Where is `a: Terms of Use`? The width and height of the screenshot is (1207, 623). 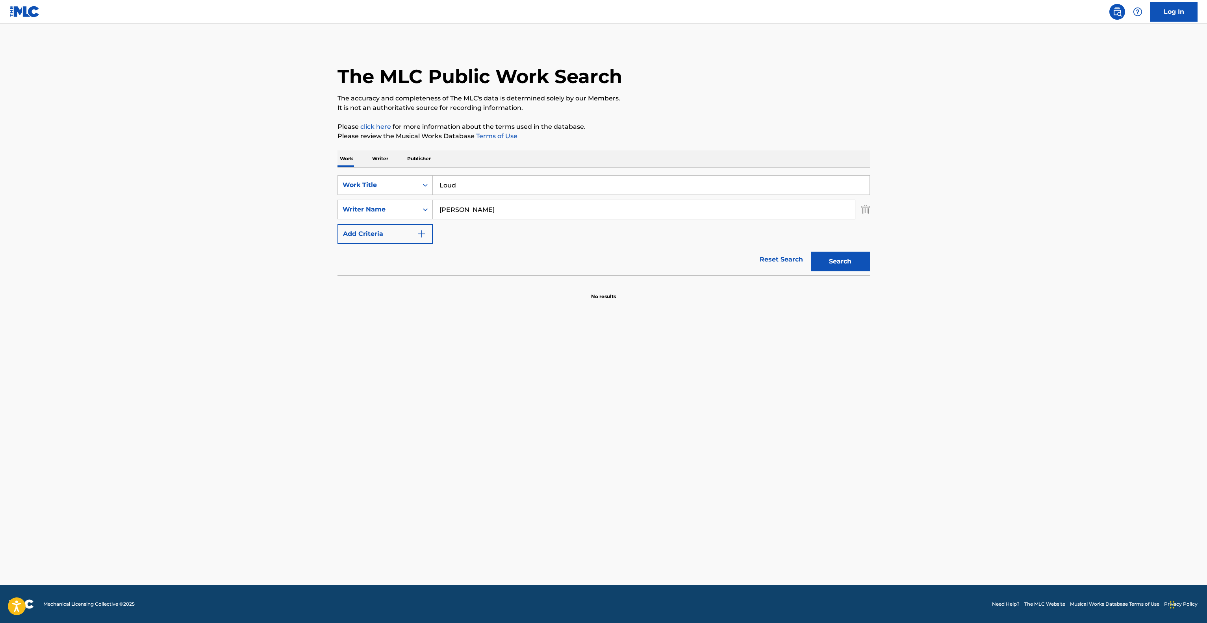 a: Terms of Use is located at coordinates (496, 136).